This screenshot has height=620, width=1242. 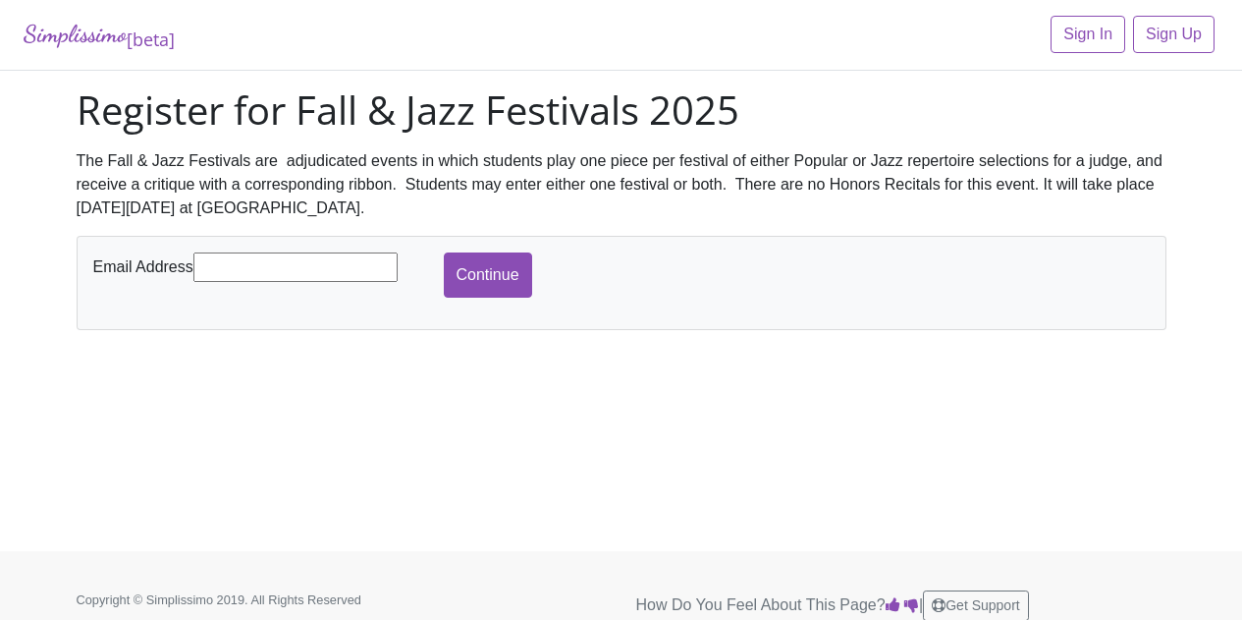 What do you see at coordinates (488, 275) in the screenshot?
I see `input: Continue` at bounding box center [488, 275].